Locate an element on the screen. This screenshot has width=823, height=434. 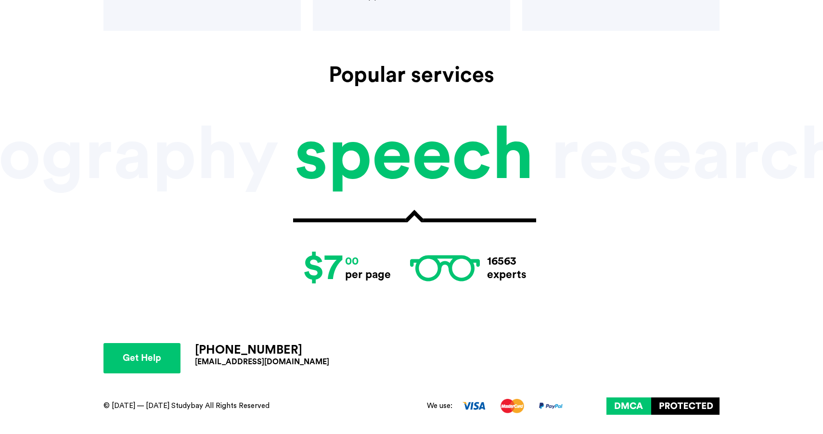
img: logo-dmca.png is located at coordinates (662, 406).